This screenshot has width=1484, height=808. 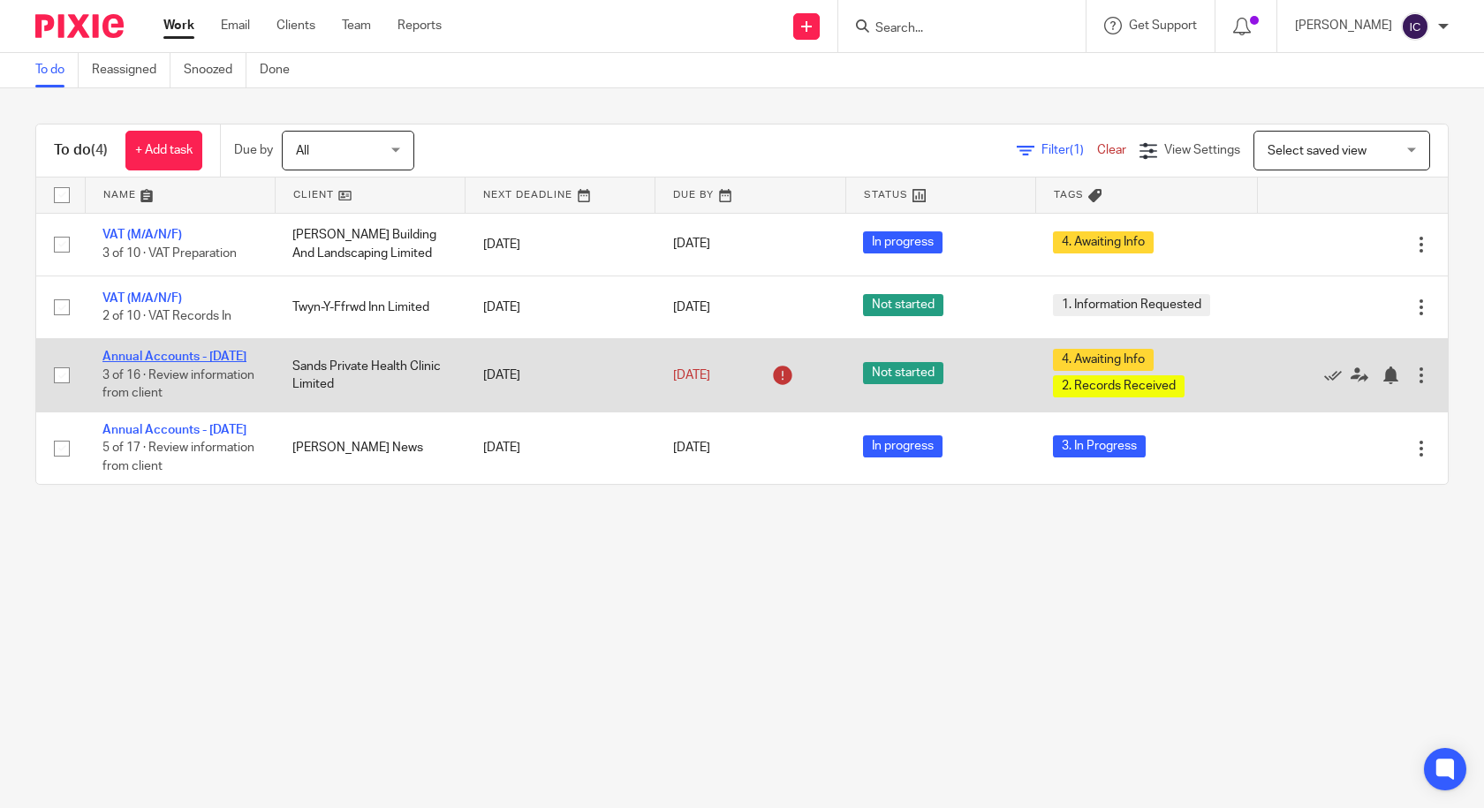 What do you see at coordinates (369, 307) in the screenshot?
I see `td: Twyn-Y-Ffrwd Inn Limited` at bounding box center [369, 307].